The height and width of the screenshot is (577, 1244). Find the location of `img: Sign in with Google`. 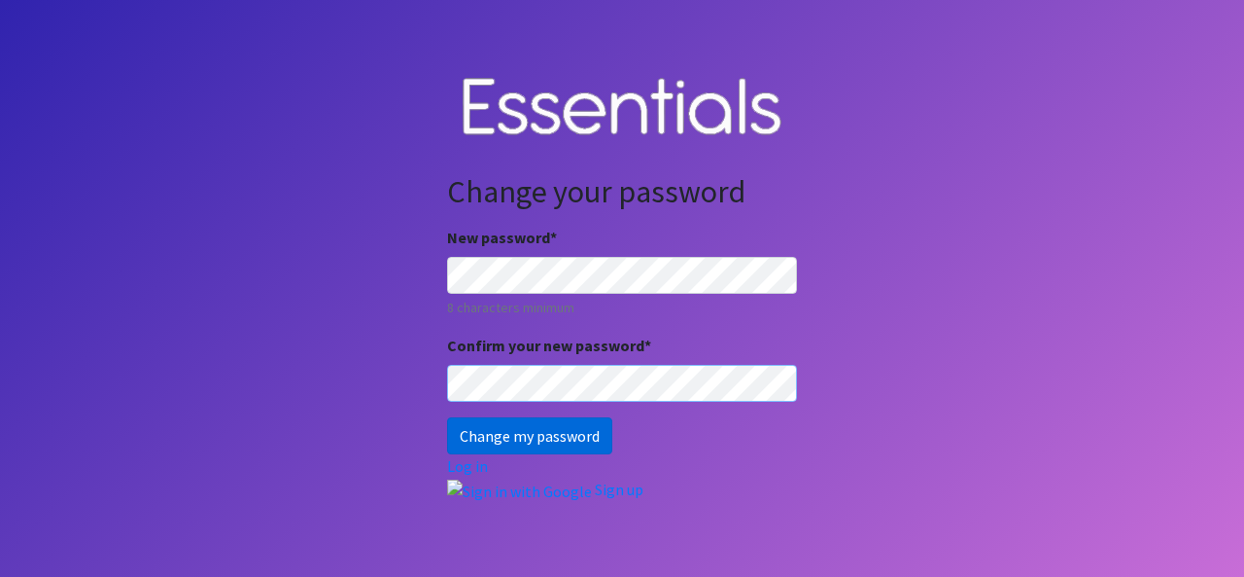

img: Sign in with Google is located at coordinates (519, 491).